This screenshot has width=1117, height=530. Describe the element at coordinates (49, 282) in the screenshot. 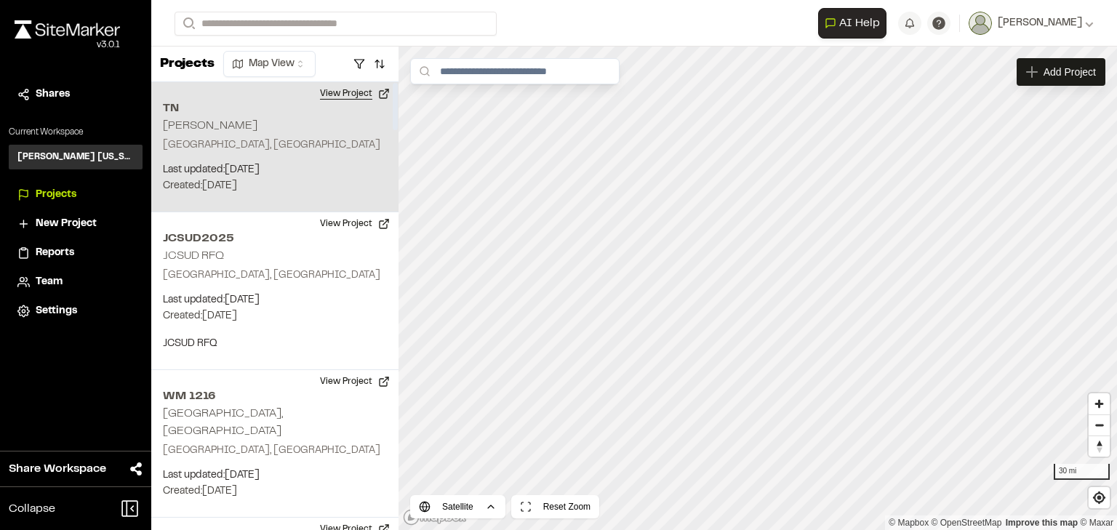

I see `span: Team` at that location.